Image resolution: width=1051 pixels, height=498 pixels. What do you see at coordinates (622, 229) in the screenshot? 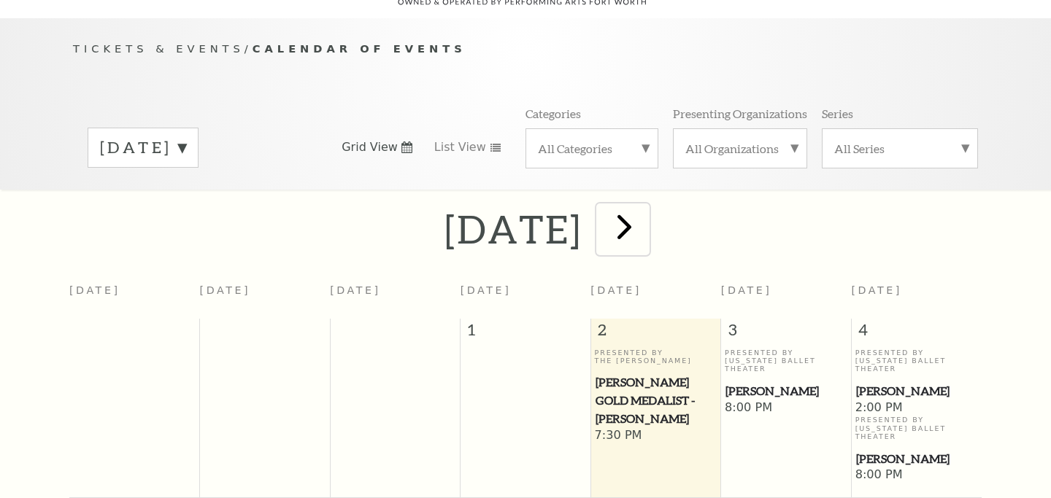
I see `button: next` at bounding box center [622, 229].